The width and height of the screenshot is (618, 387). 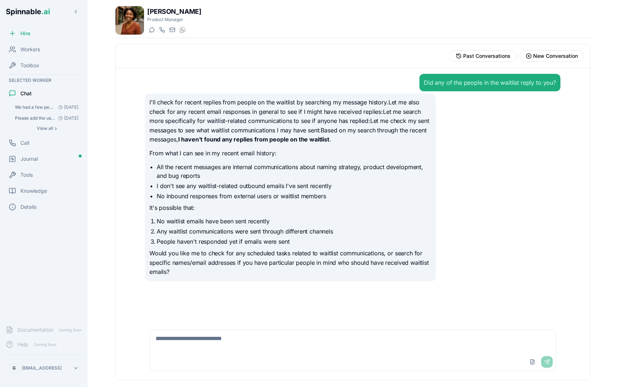 I want to click on button: Start a chat with Taylor Mitchell, so click(x=151, y=30).